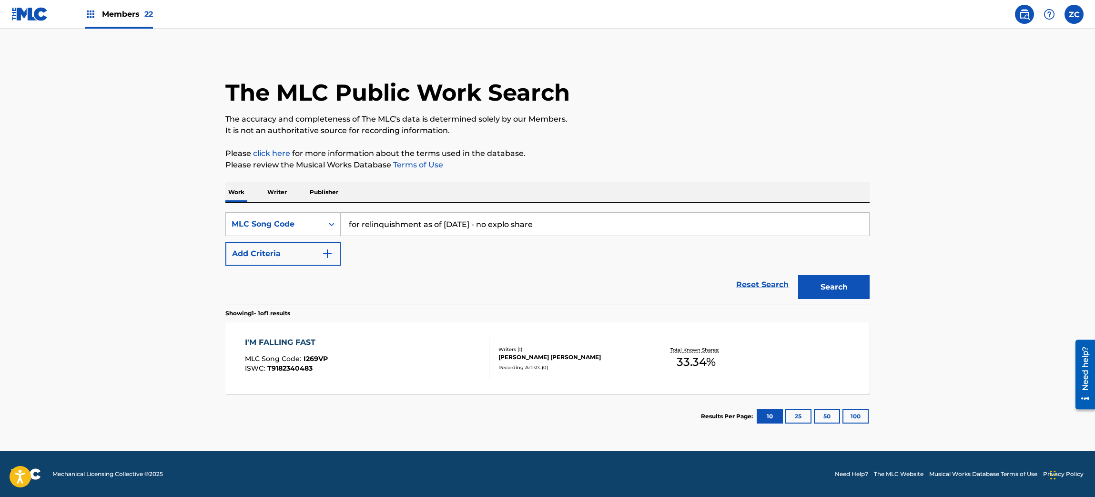 This screenshot has height=497, width=1095. What do you see at coordinates (696, 362) in the screenshot?
I see `span: 33.34 %` at bounding box center [696, 362].